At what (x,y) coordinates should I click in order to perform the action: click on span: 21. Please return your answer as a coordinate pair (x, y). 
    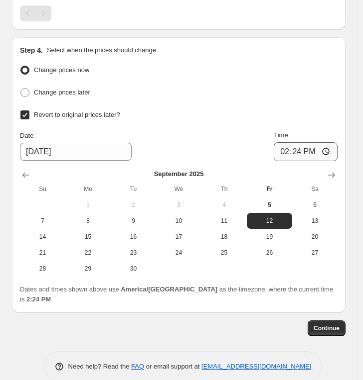
    Looking at the image, I should click on (42, 253).